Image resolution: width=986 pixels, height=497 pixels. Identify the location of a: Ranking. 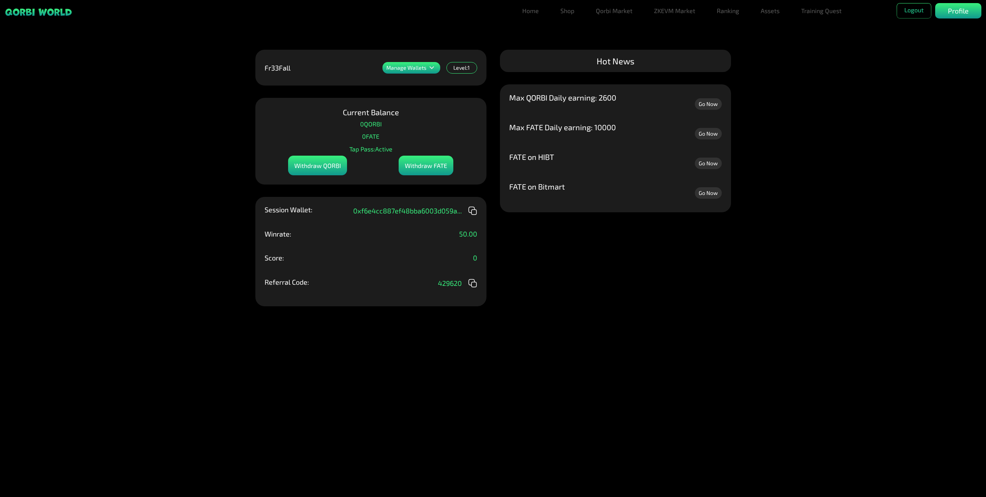
(728, 11).